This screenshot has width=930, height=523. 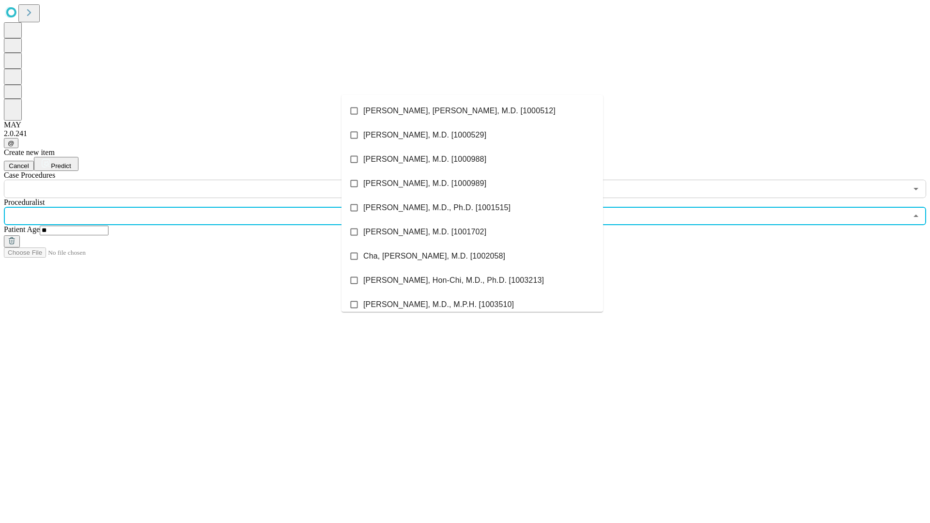 I want to click on button: Cancel, so click(x=19, y=166).